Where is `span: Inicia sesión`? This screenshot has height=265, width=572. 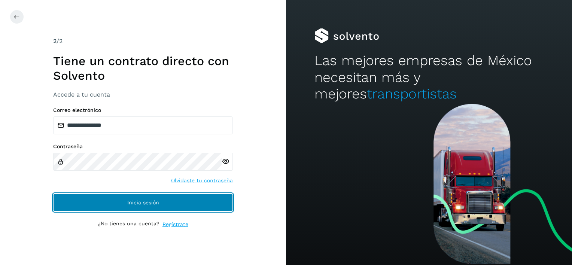 span: Inicia sesión is located at coordinates (143, 202).